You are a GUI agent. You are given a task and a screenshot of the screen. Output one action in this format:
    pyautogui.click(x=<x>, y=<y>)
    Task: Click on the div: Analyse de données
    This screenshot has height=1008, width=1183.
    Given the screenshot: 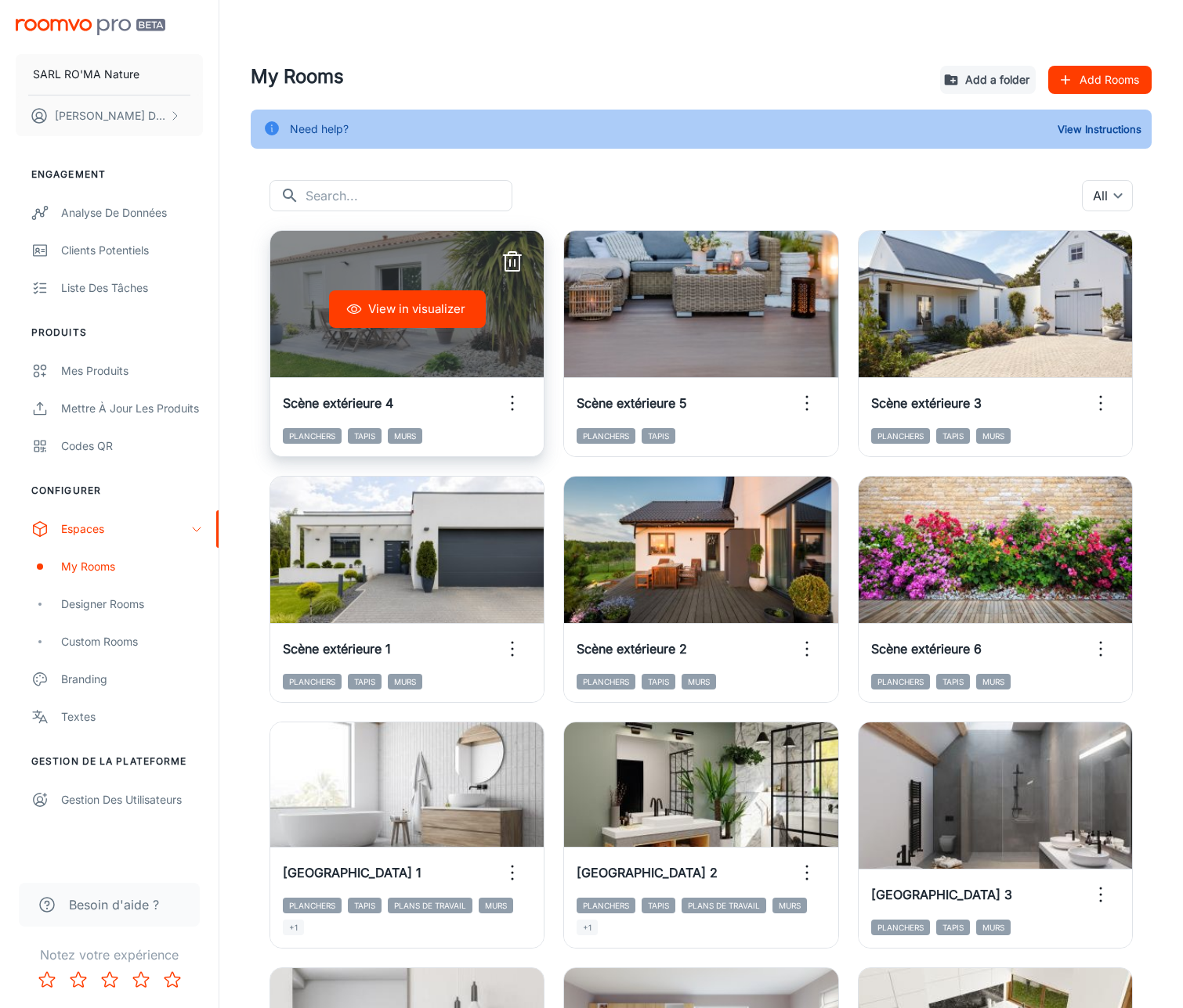 What is the action you would take?
    pyautogui.click(x=131, y=213)
    